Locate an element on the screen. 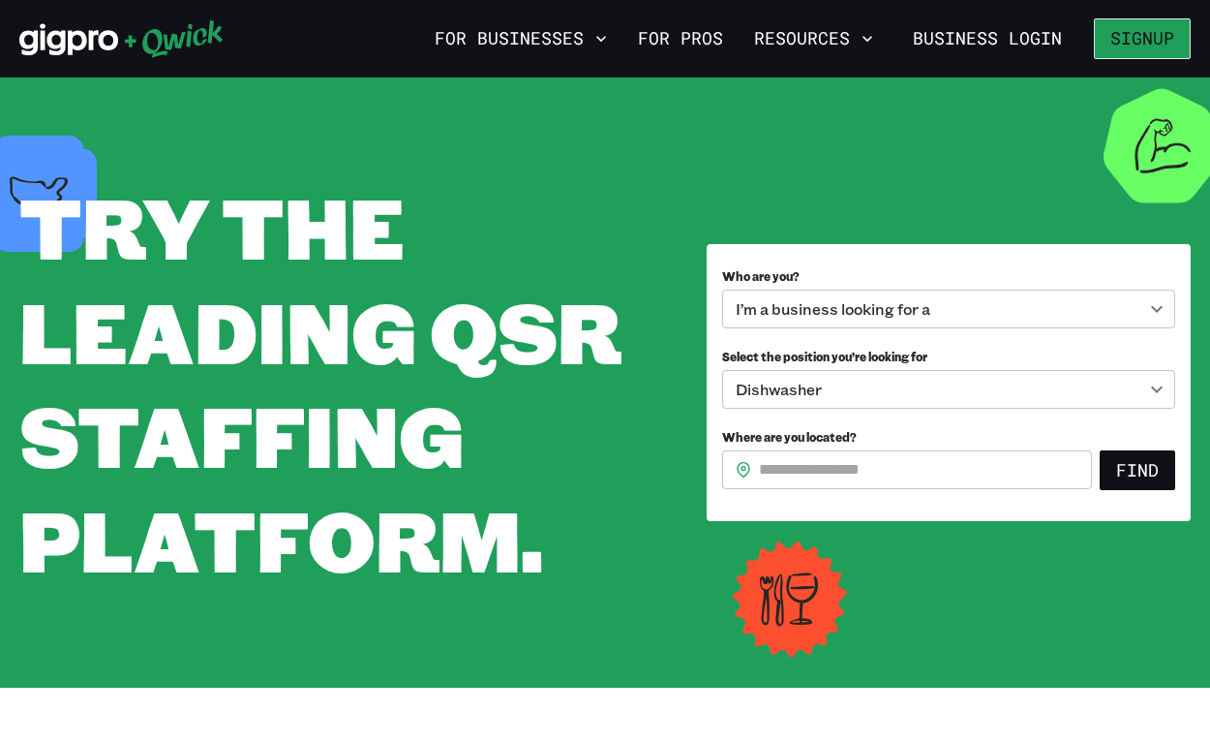  span: Who are you? is located at coordinates (761, 276).